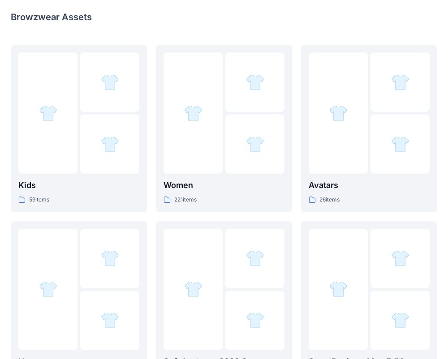 Image resolution: width=448 pixels, height=359 pixels. What do you see at coordinates (51, 17) in the screenshot?
I see `p: Browzwear Assets` at bounding box center [51, 17].